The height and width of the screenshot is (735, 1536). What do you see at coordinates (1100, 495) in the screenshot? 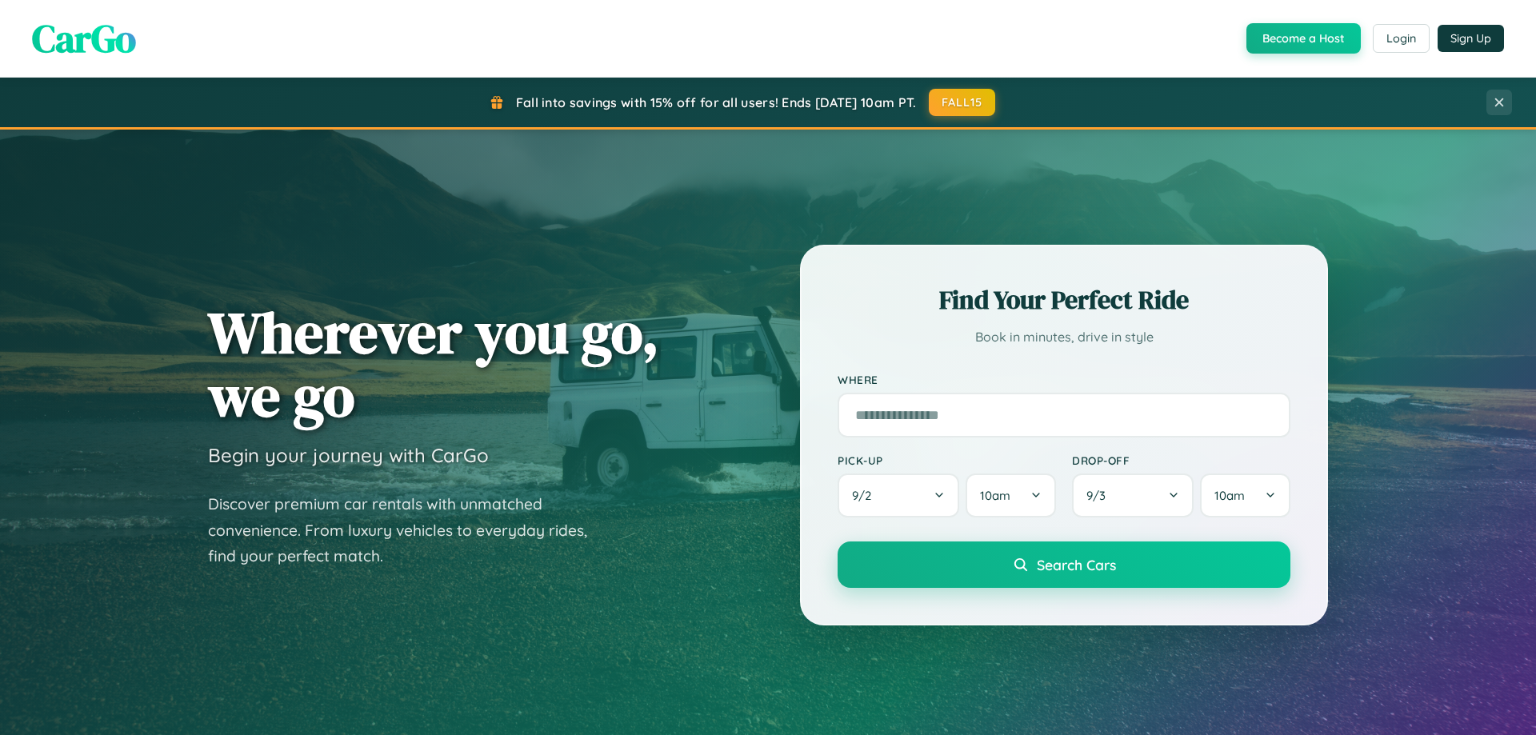
I see `span: 9 / 3` at bounding box center [1100, 495].